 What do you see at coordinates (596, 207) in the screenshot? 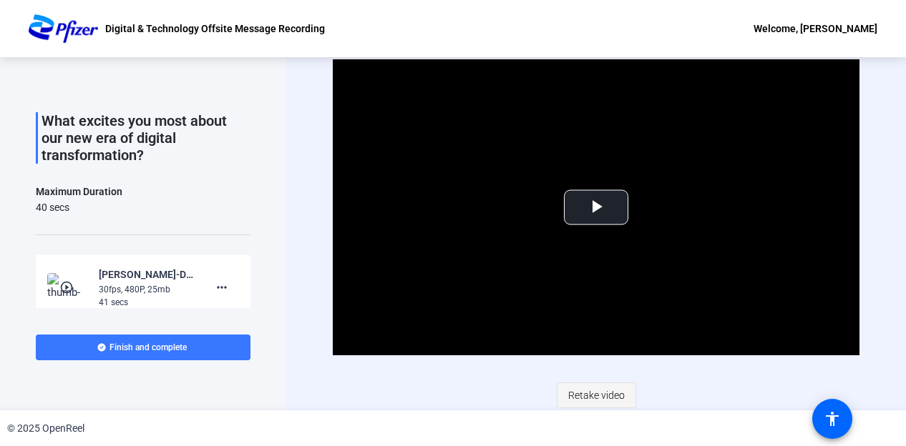
I see `button: Play Video` at bounding box center [596, 207].